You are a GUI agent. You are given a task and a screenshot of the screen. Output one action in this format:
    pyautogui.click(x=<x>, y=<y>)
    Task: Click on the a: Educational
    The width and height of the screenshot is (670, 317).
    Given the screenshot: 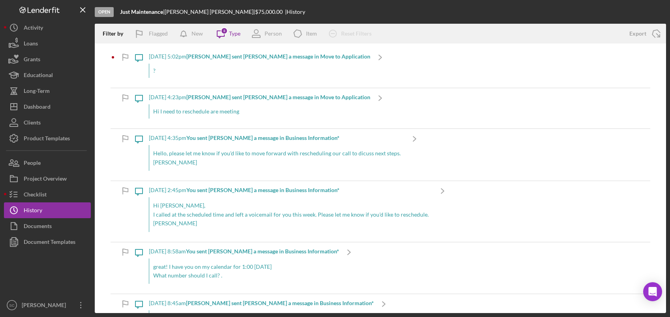 What is the action you would take?
    pyautogui.click(x=47, y=75)
    